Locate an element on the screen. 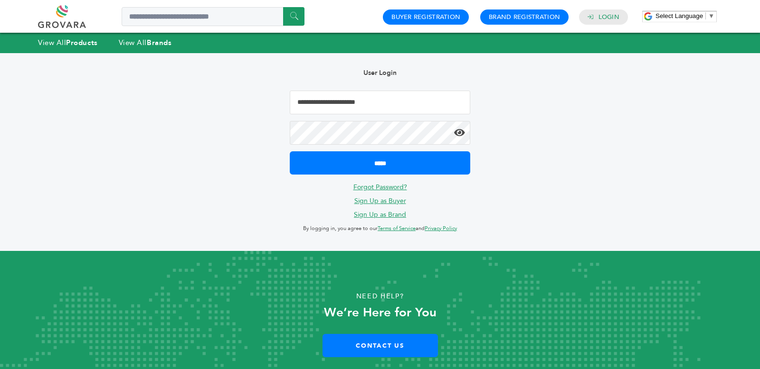 The height and width of the screenshot is (369, 760). a: Terms of Service is located at coordinates (397, 228).